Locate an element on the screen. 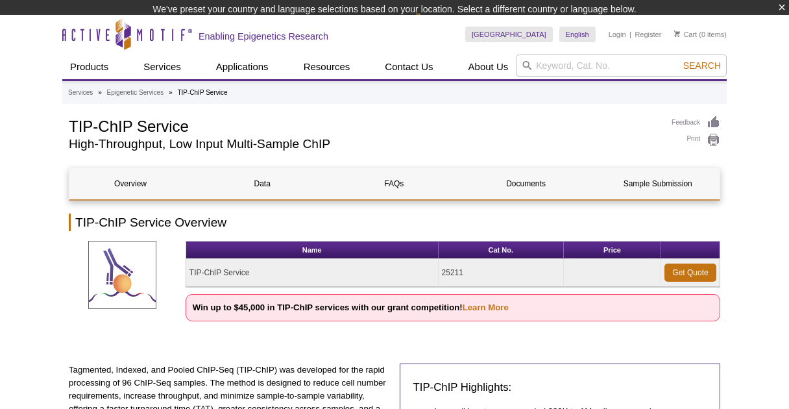 The height and width of the screenshot is (409, 789). a: Feedback is located at coordinates (695, 123).